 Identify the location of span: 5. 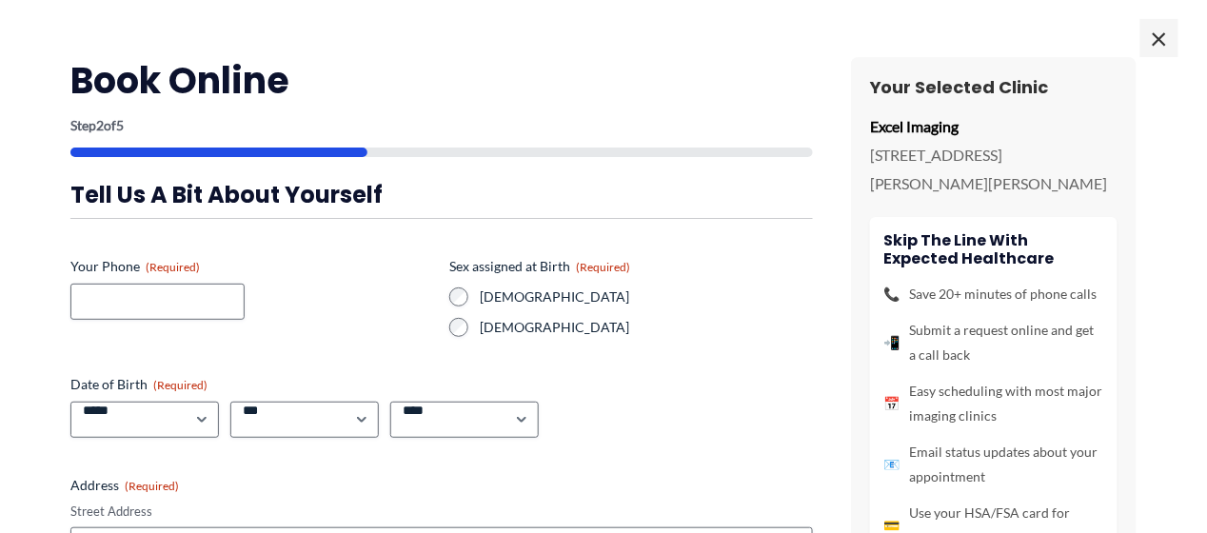
(120, 125).